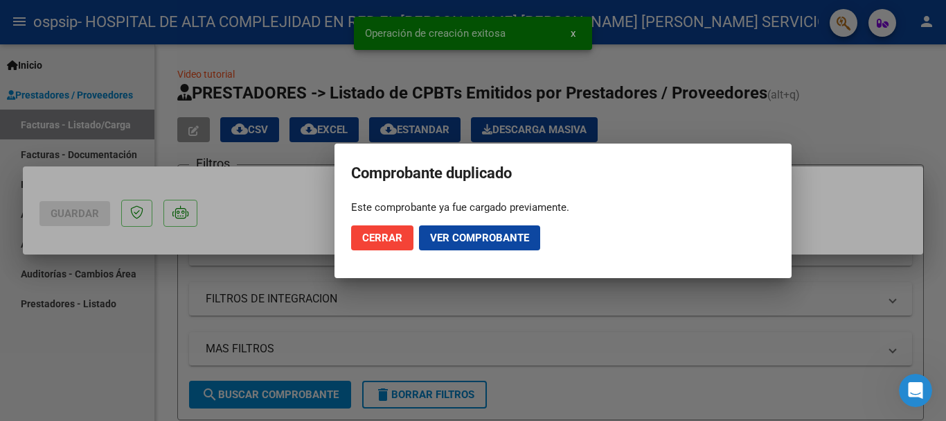 Image resolution: width=946 pixels, height=421 pixels. I want to click on button: Ver comprobante, so click(479, 238).